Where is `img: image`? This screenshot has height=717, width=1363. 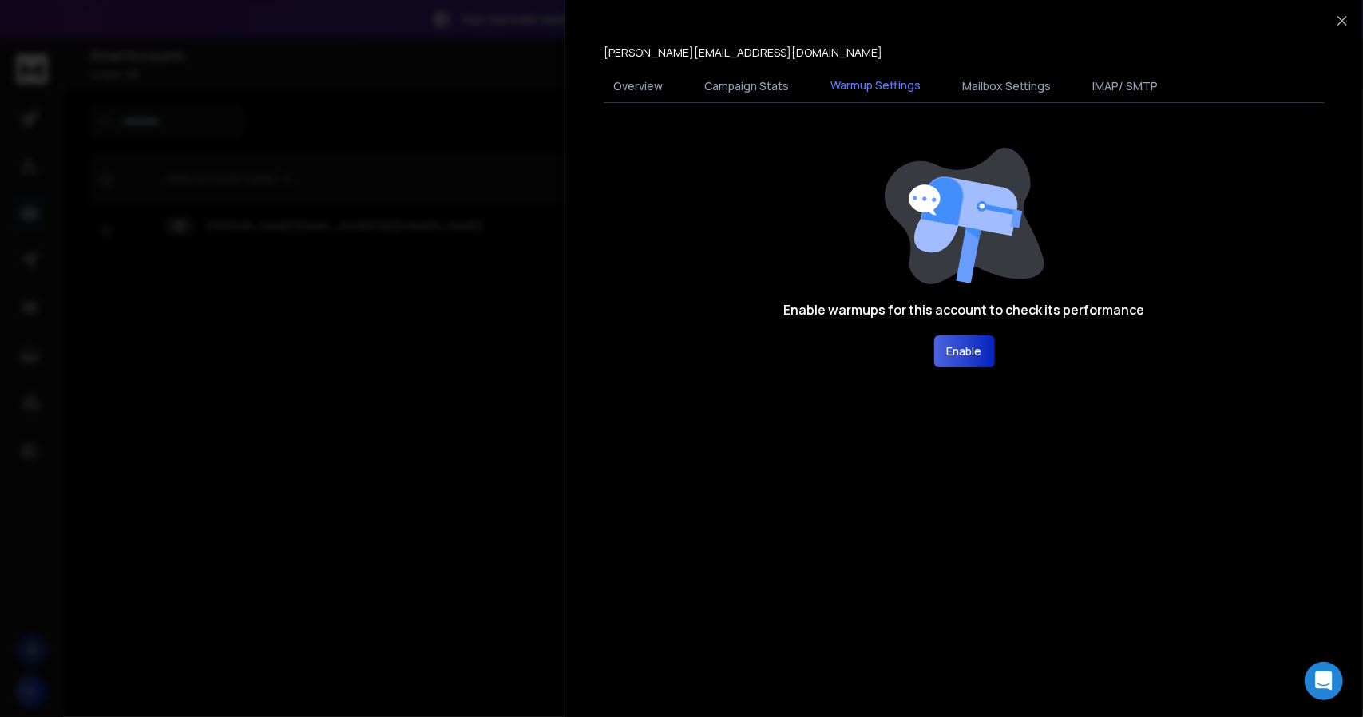 img: image is located at coordinates (964, 216).